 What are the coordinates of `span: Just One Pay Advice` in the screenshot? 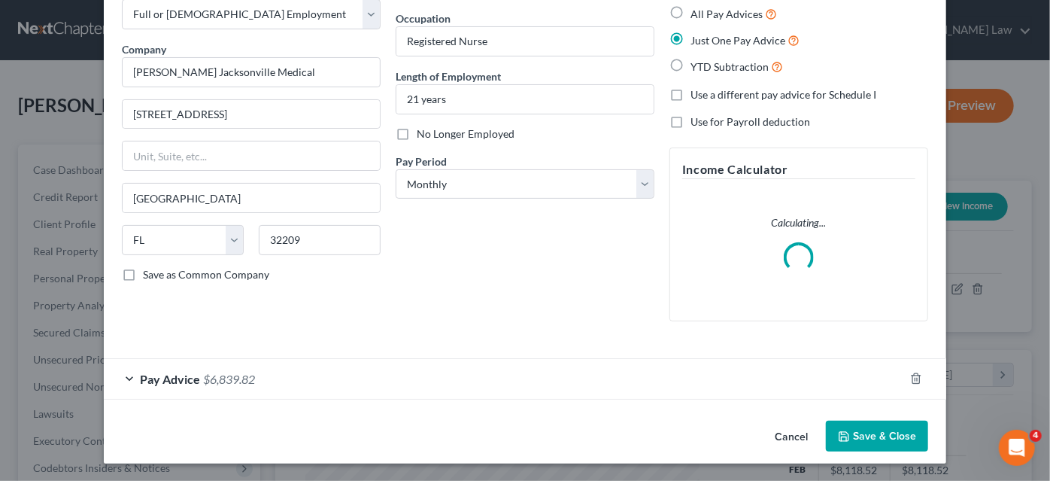 It's located at (738, 40).